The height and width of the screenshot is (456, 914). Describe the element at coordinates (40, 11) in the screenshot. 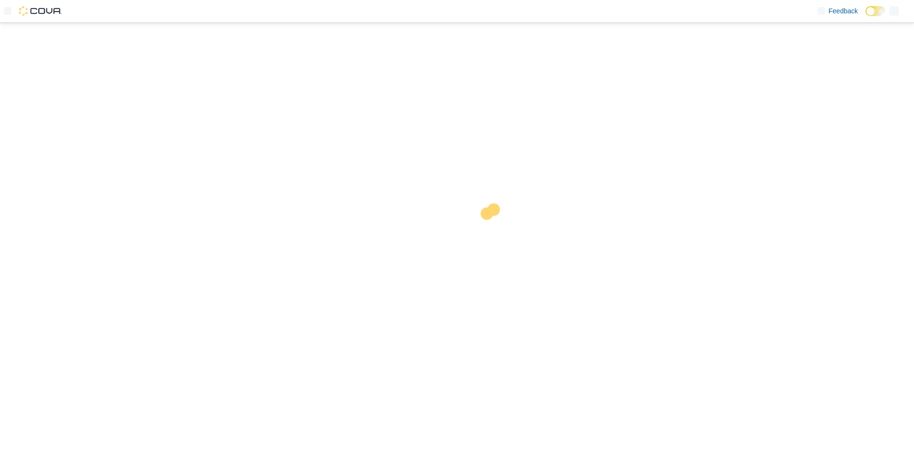

I see `img: Cova` at that location.